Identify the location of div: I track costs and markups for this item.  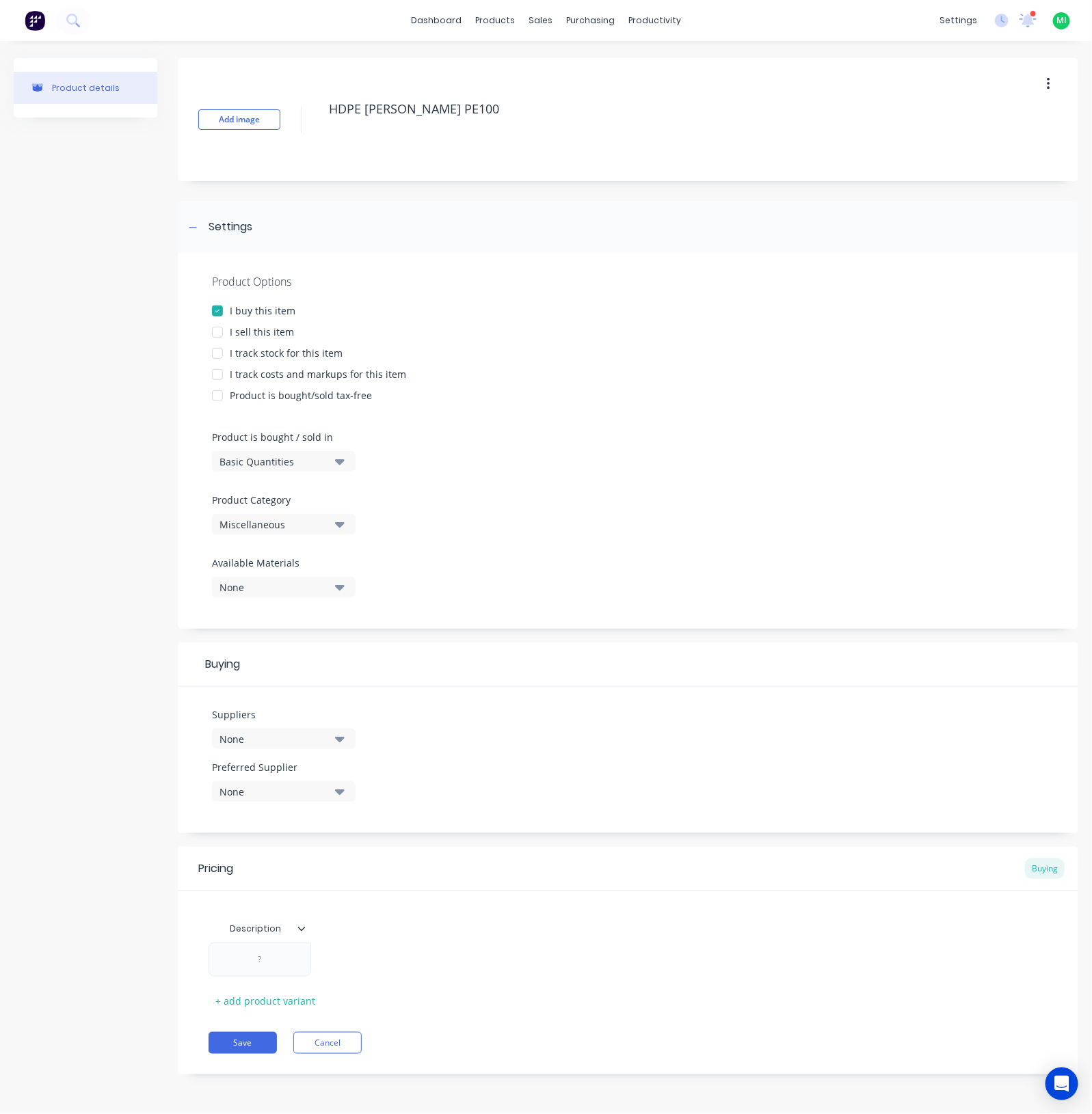
(318, 374).